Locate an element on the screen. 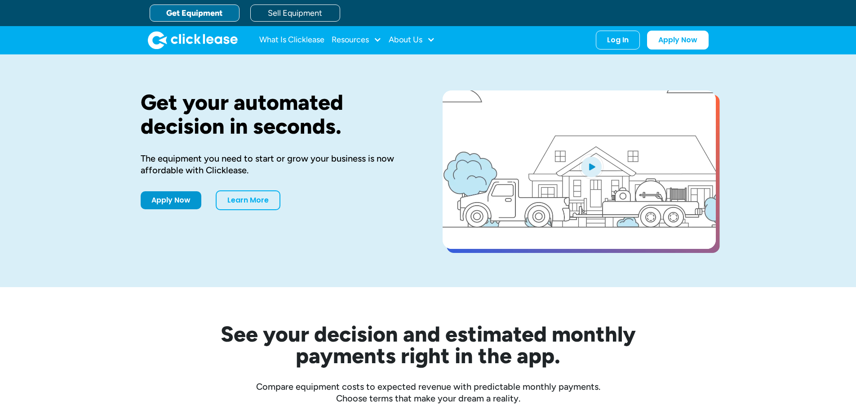  div: Resources is located at coordinates (357, 40).